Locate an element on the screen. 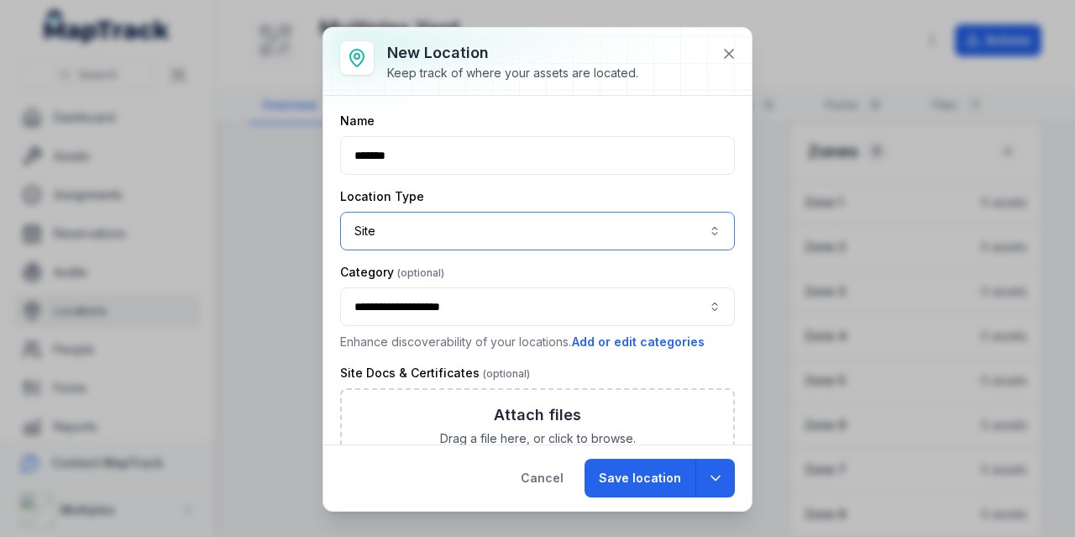 This screenshot has width=1075, height=537. p: Enhance discoverability of your locations. is located at coordinates (537, 342).